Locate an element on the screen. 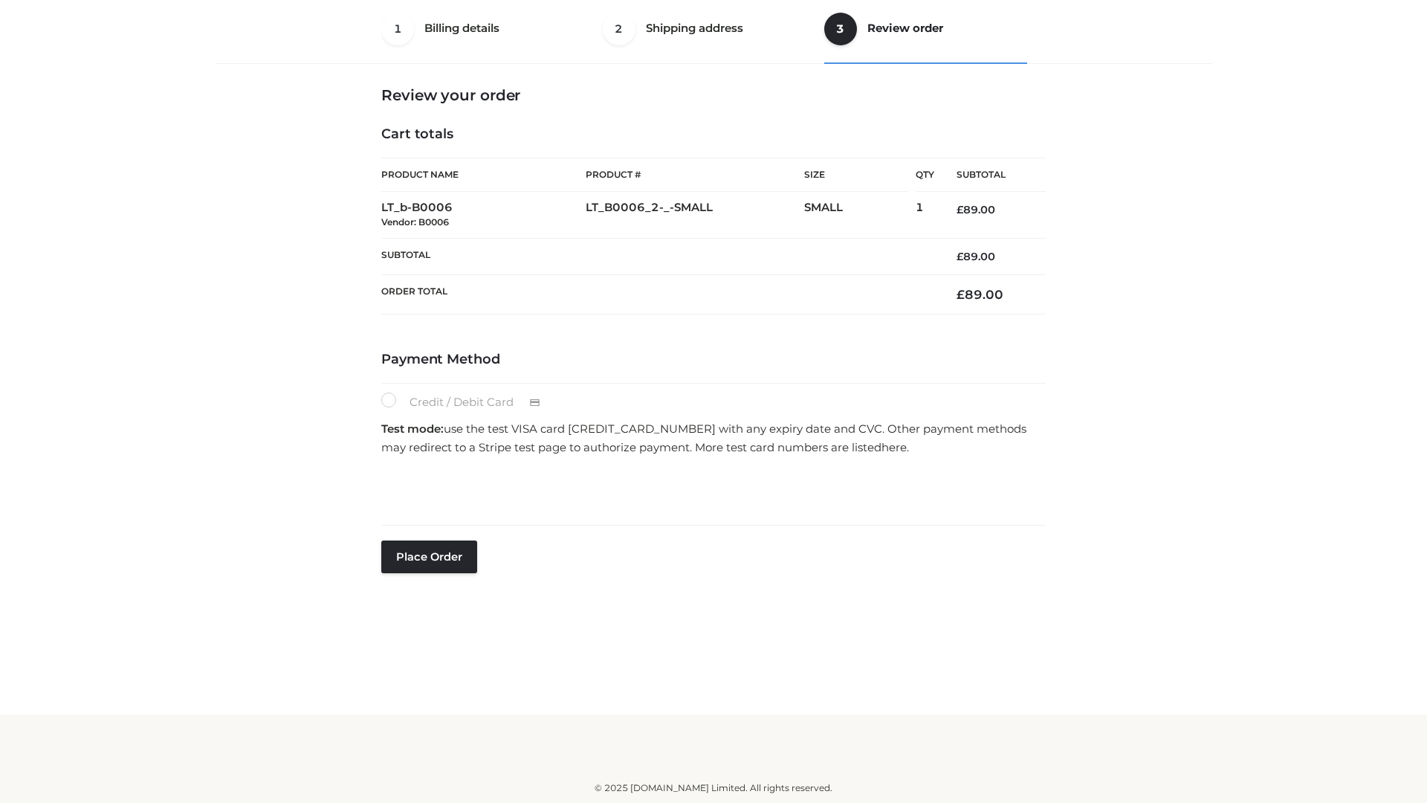 Image resolution: width=1427 pixels, height=803 pixels. td: SMALL is located at coordinates (860, 215).